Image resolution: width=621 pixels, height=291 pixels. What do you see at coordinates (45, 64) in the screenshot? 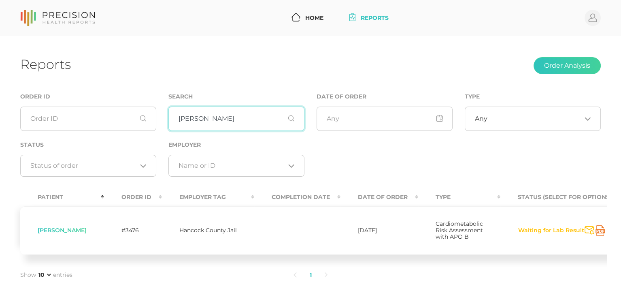
I see `h1: Reports` at bounding box center [45, 64].